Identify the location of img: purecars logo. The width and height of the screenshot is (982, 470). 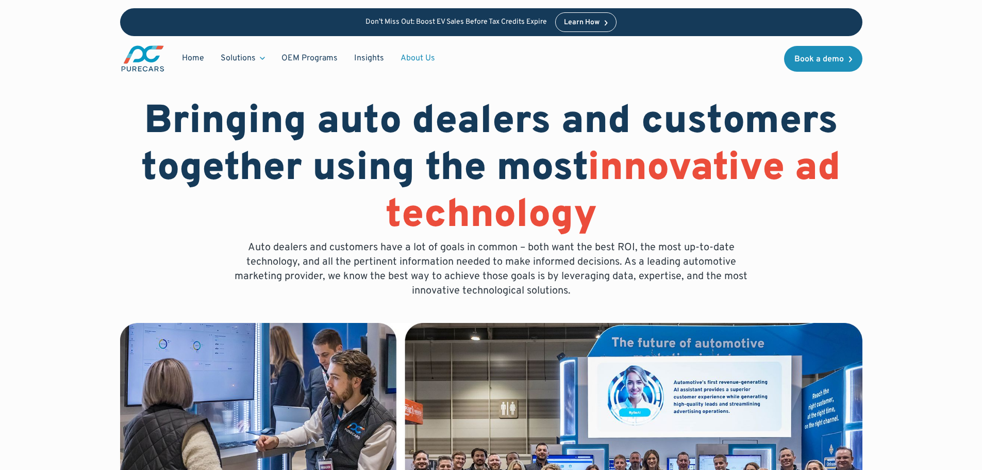
(143, 58).